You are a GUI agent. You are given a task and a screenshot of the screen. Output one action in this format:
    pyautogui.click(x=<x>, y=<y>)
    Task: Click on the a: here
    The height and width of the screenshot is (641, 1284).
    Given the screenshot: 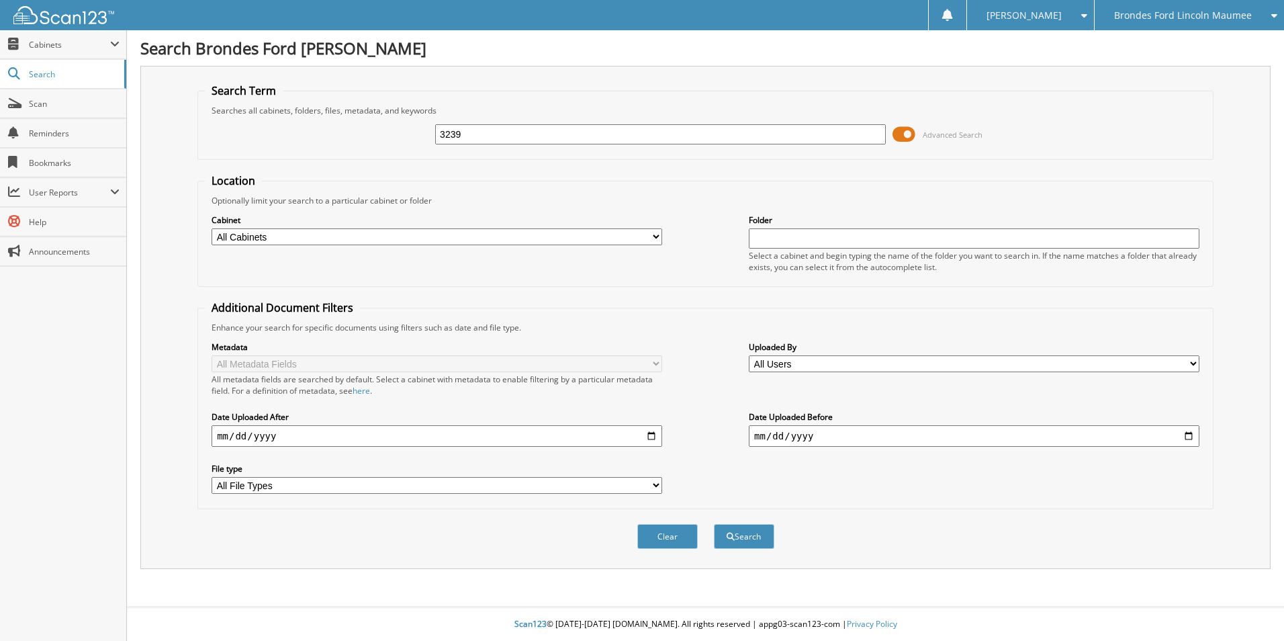 What is the action you would take?
    pyautogui.click(x=361, y=390)
    